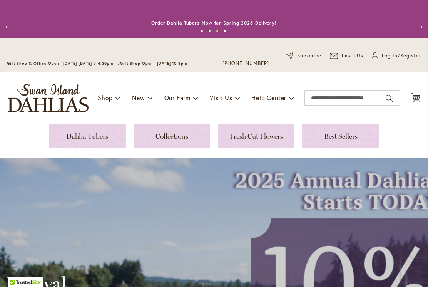 The height and width of the screenshot is (287, 428). I want to click on a: Subscribe, so click(304, 56).